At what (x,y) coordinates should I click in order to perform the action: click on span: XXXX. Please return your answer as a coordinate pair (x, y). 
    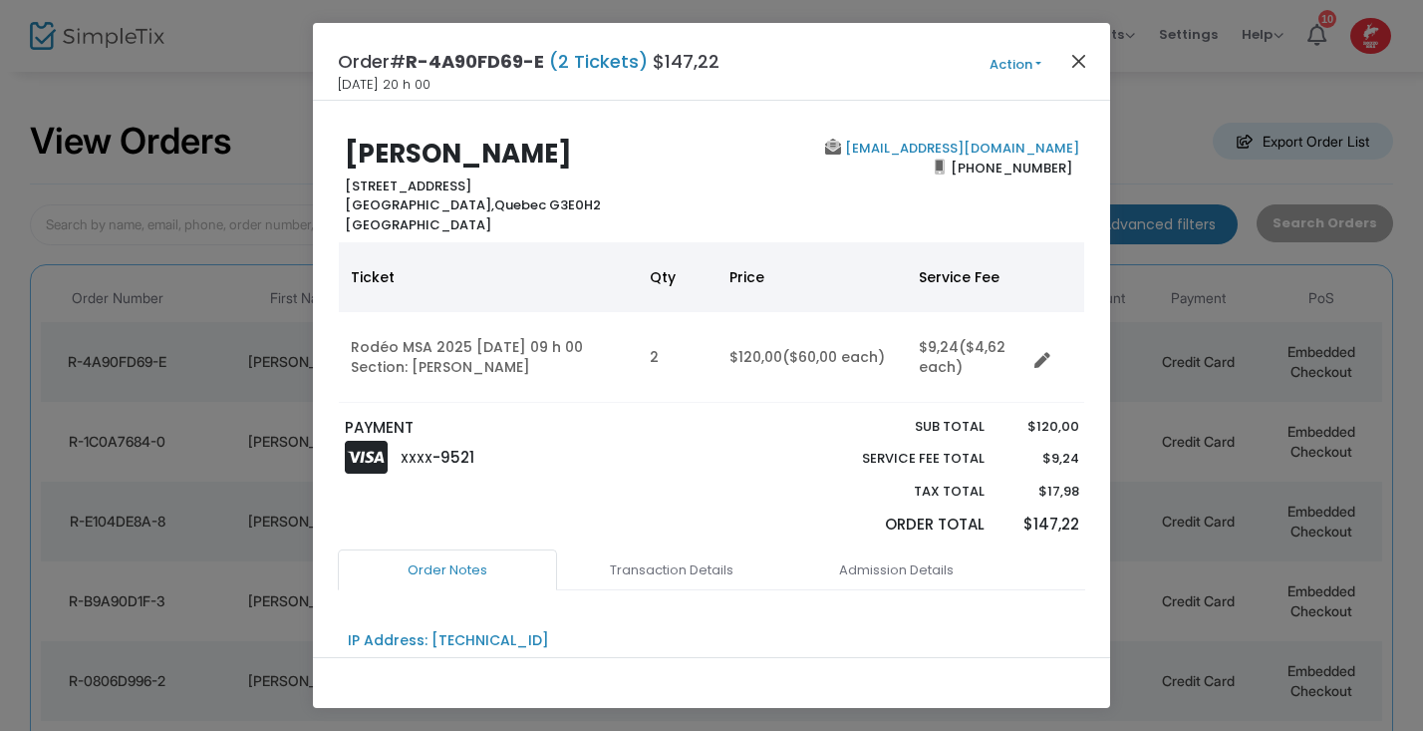
    Looking at the image, I should click on (417, 458).